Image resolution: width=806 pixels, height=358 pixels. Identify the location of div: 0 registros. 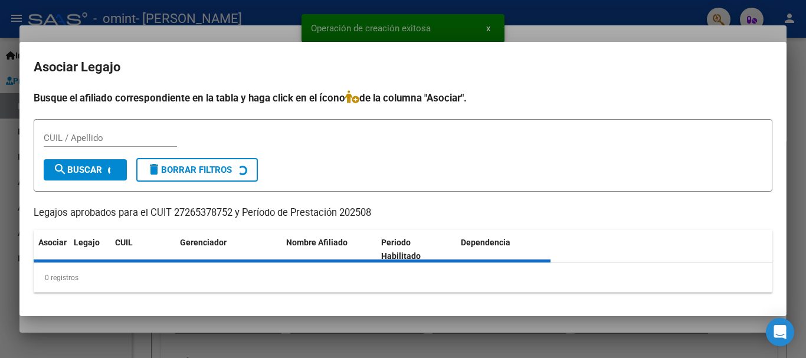
(403, 278).